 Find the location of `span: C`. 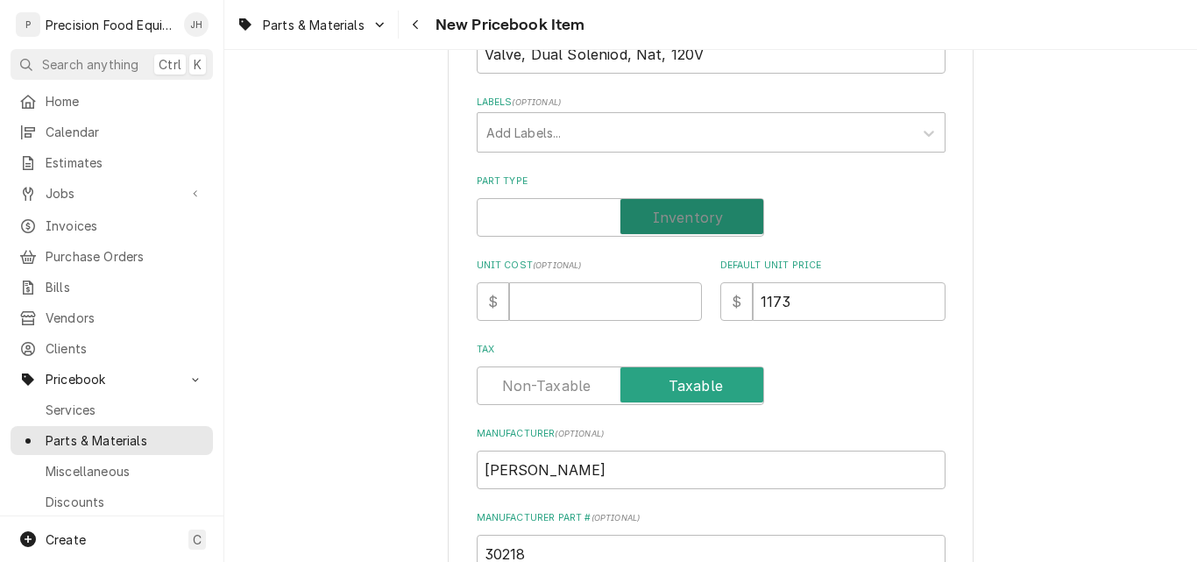

span: C is located at coordinates (197, 539).